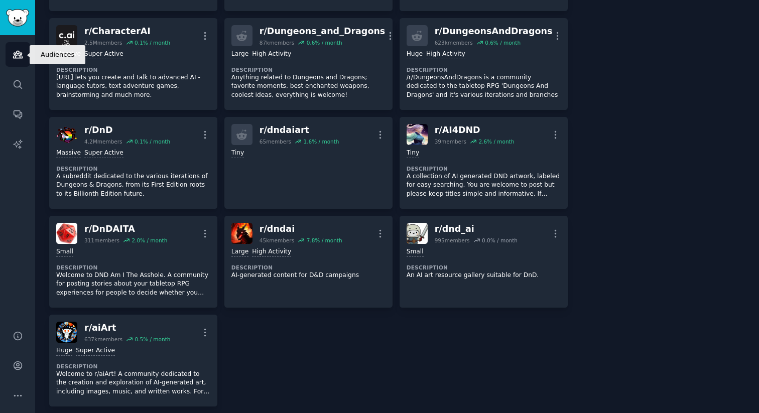 Image resolution: width=759 pixels, height=413 pixels. What do you see at coordinates (484, 185) in the screenshot?
I see `p: A collection of AI generated DND artwork, labeled for easy searching. You are welcome to post but...` at bounding box center [484, 185].